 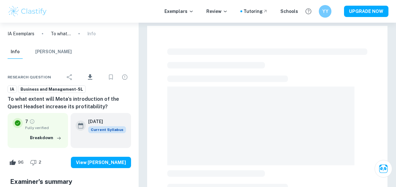 What do you see at coordinates (21, 34) in the screenshot?
I see `a: IA Exemplars` at bounding box center [21, 34].